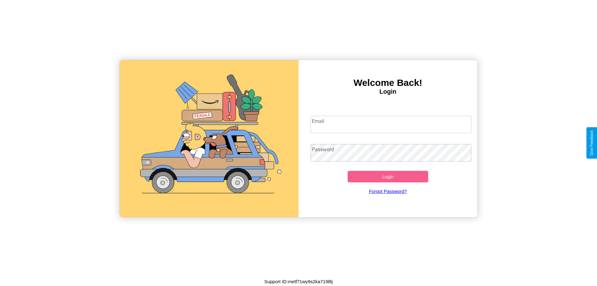  Describe the element at coordinates (388, 176) in the screenshot. I see `button: Login` at that location.